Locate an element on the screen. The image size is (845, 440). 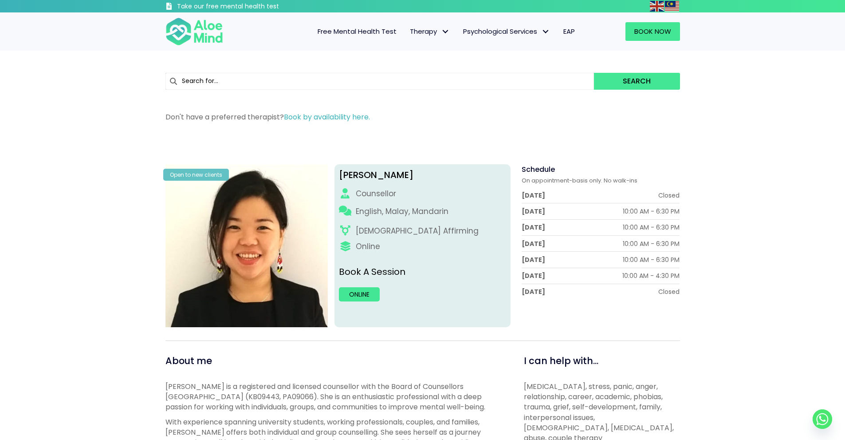
a: Book by availability here. is located at coordinates (327, 117).